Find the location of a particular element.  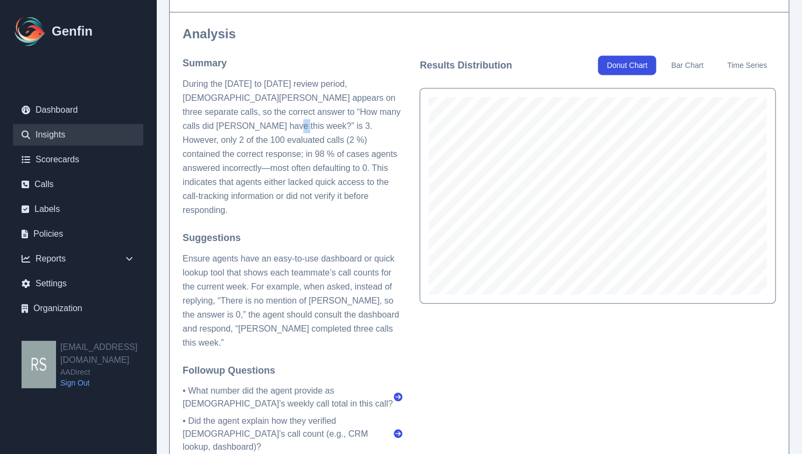

a: Dashboard is located at coordinates (78, 110).